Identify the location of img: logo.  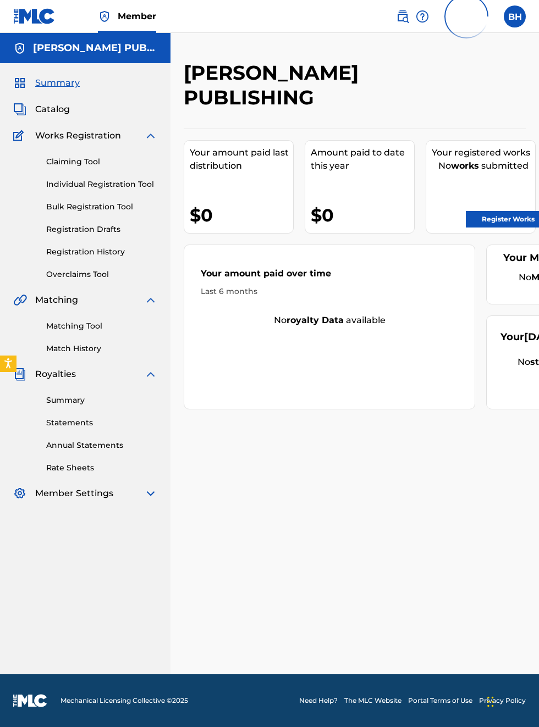
(30, 701).